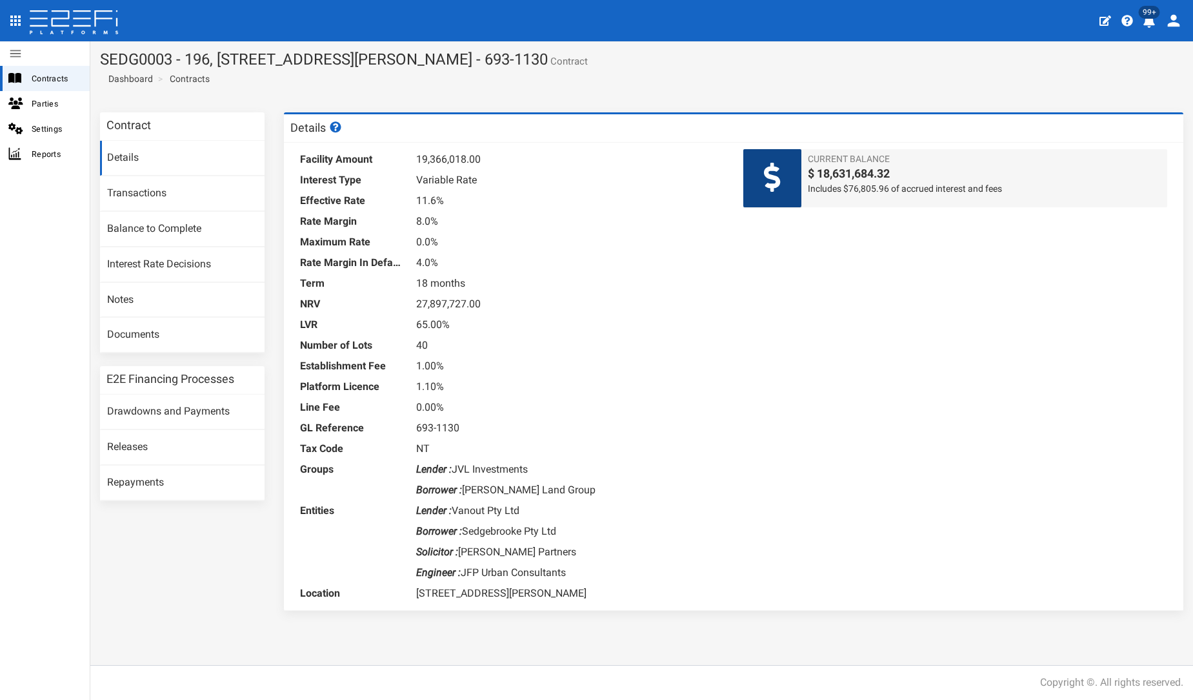  I want to click on span: Current Balance, so click(984, 159).